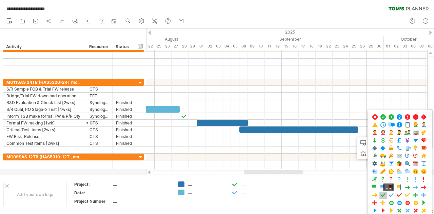  I want to click on div: Thursday, 4 September 2025, so click(226, 46).